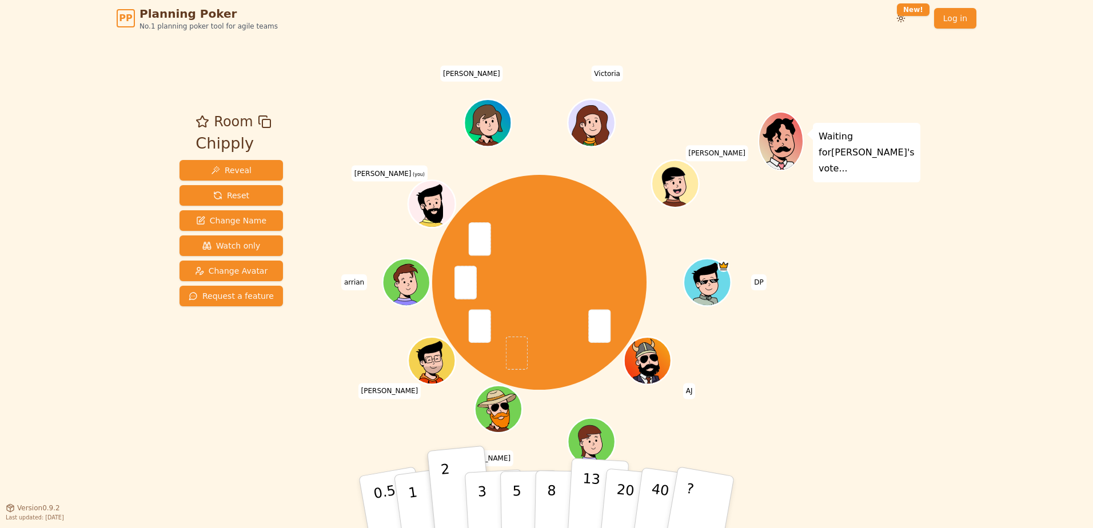 Image resolution: width=1093 pixels, height=528 pixels. I want to click on button: Version0.9.2, so click(33, 508).